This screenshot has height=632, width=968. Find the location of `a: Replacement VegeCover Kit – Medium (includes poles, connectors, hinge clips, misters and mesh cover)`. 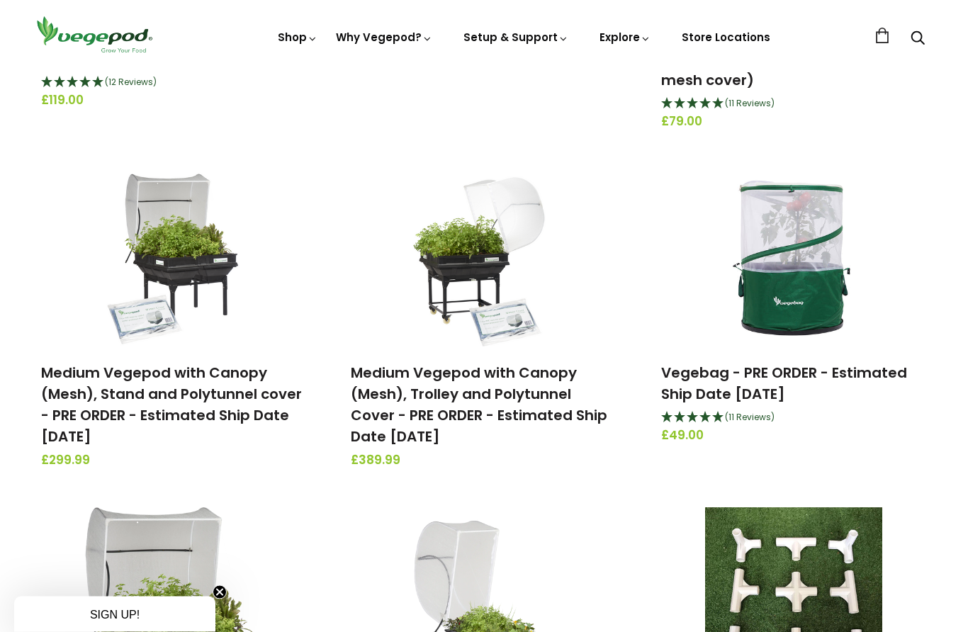

a: Replacement VegeCover Kit – Medium (includes poles, connectors, hinge clips, misters and mesh cover) is located at coordinates (792, 49).